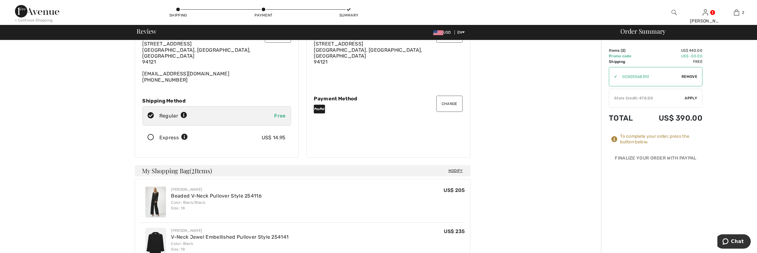  Describe the element at coordinates (647, 98) in the screenshot. I see `div: Store Credit: 470.00` at that location.